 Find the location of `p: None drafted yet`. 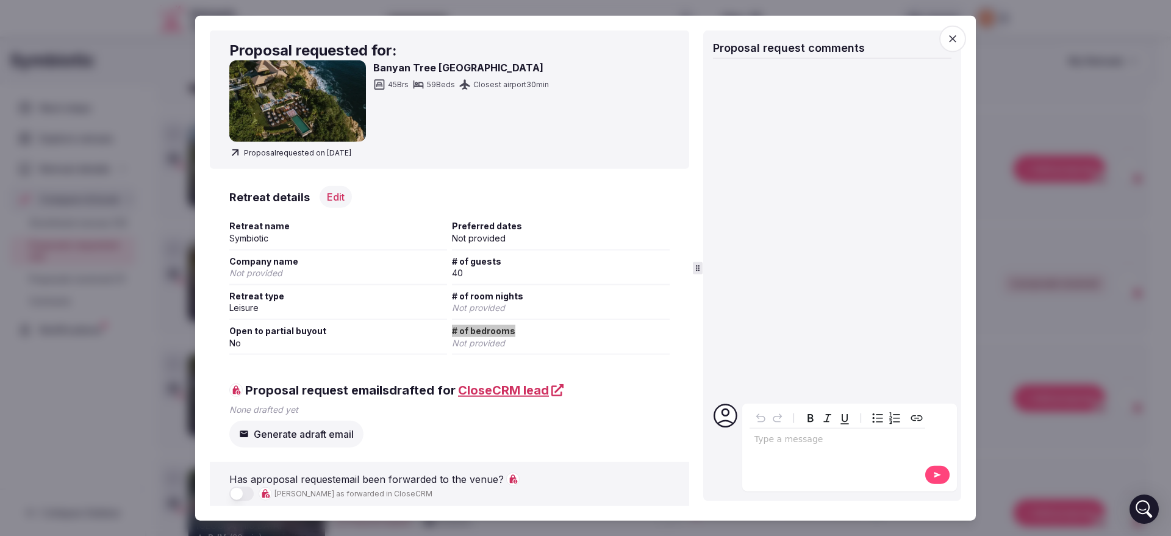

p: None drafted yet is located at coordinates (449, 410).